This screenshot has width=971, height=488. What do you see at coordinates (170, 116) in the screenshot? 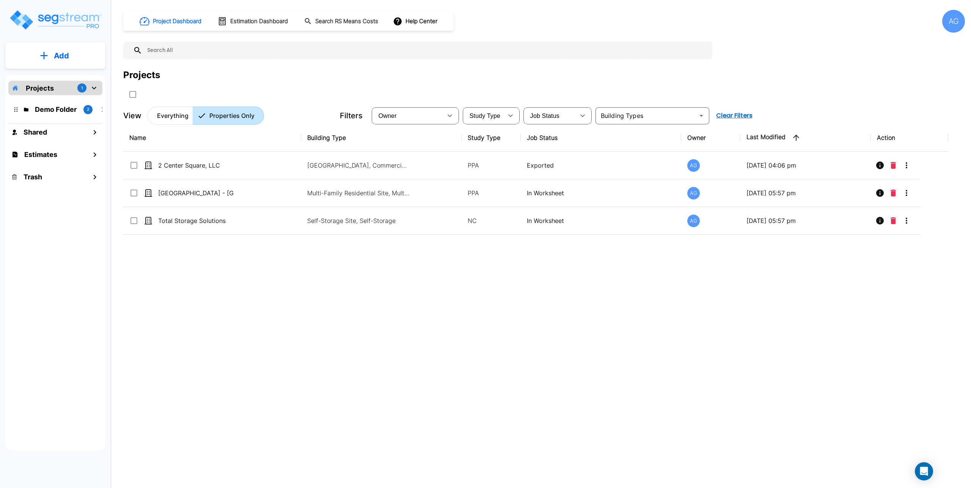
I see `button: Everything` at bounding box center [170, 116].